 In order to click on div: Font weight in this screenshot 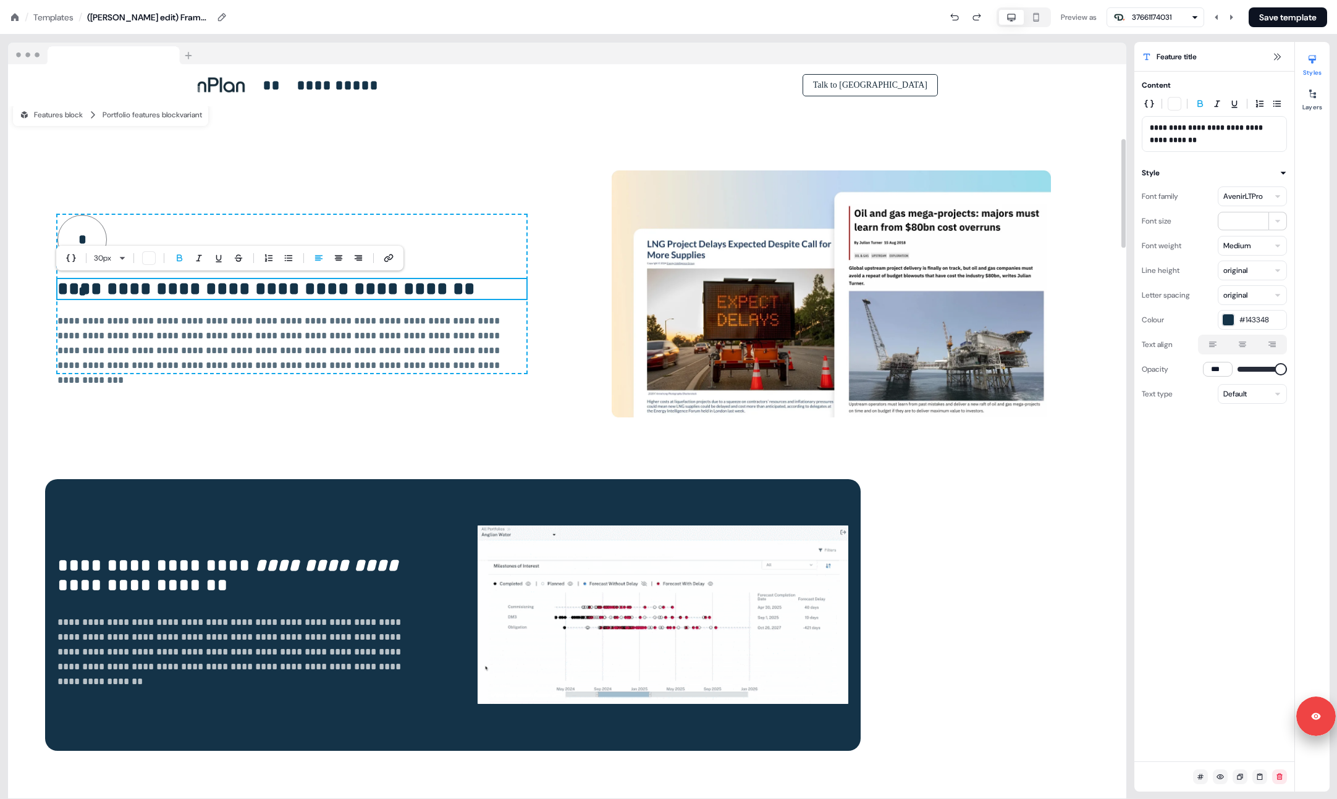, I will do `click(1161, 246)`.